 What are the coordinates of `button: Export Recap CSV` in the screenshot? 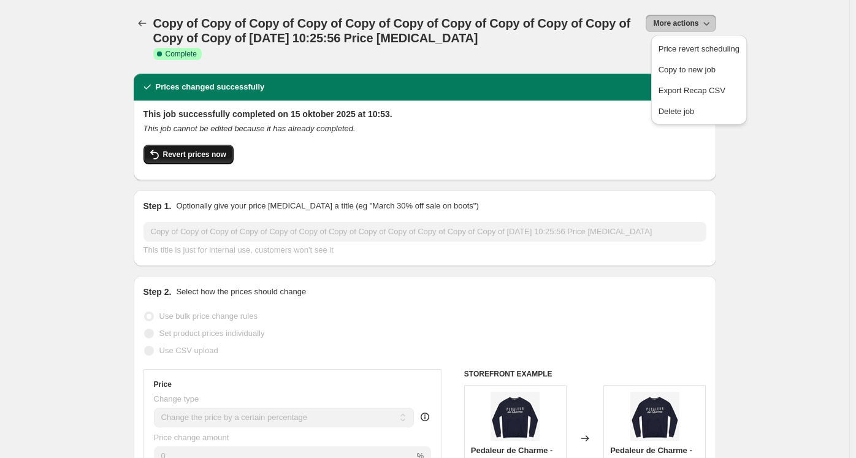 It's located at (699, 90).